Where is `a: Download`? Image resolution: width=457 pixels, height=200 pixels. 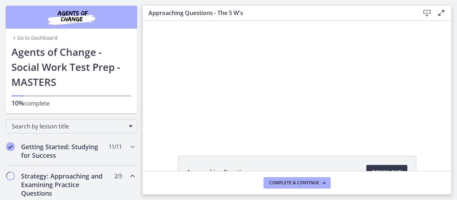
a: Download is located at coordinates (387, 172).